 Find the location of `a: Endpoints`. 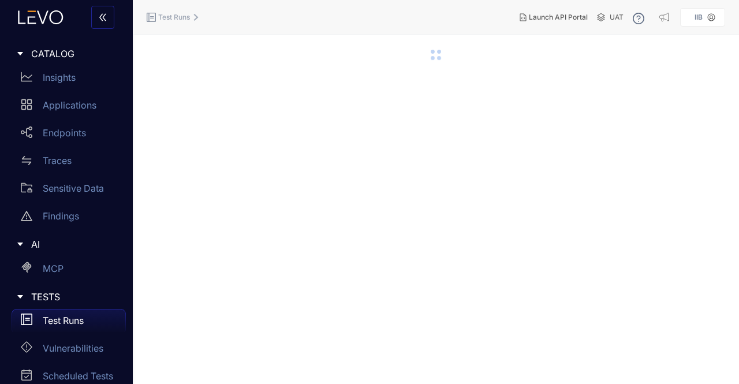

a: Endpoints is located at coordinates (69, 135).